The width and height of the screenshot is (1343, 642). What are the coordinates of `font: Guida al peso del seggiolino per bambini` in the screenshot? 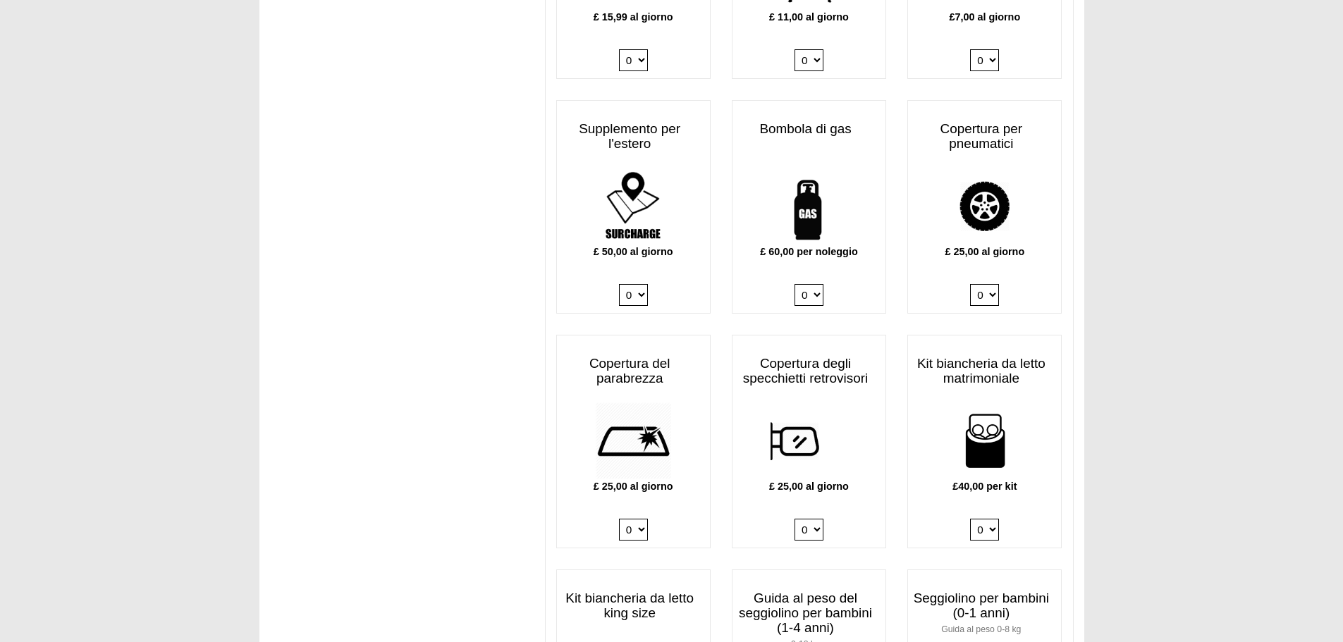 It's located at (805, 606).